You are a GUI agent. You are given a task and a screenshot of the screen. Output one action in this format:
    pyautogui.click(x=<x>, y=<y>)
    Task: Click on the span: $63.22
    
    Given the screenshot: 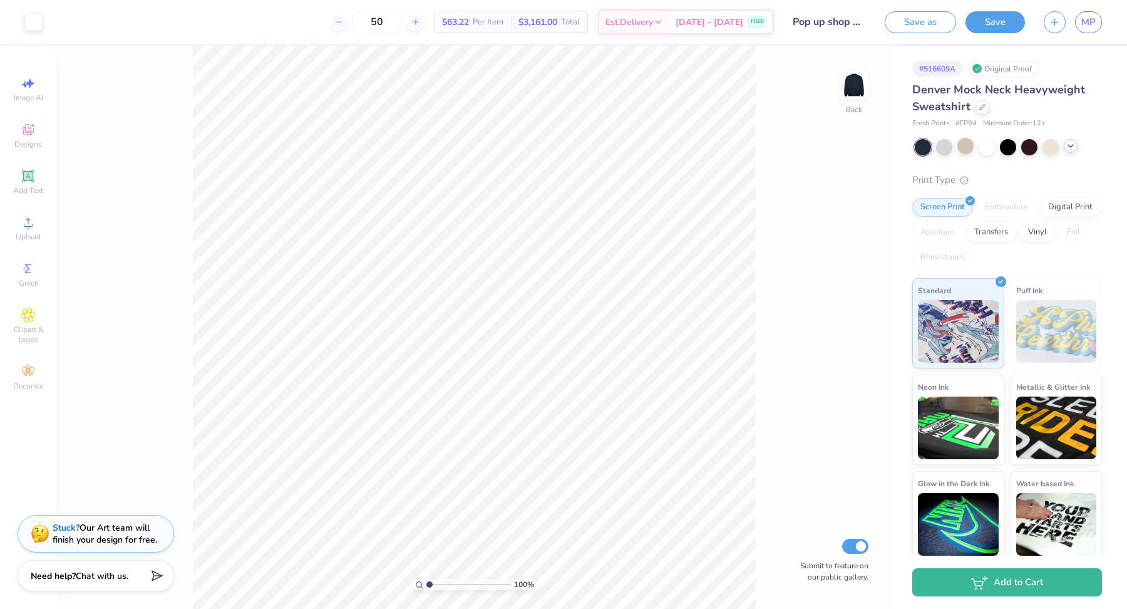 What is the action you would take?
    pyautogui.click(x=455, y=22)
    